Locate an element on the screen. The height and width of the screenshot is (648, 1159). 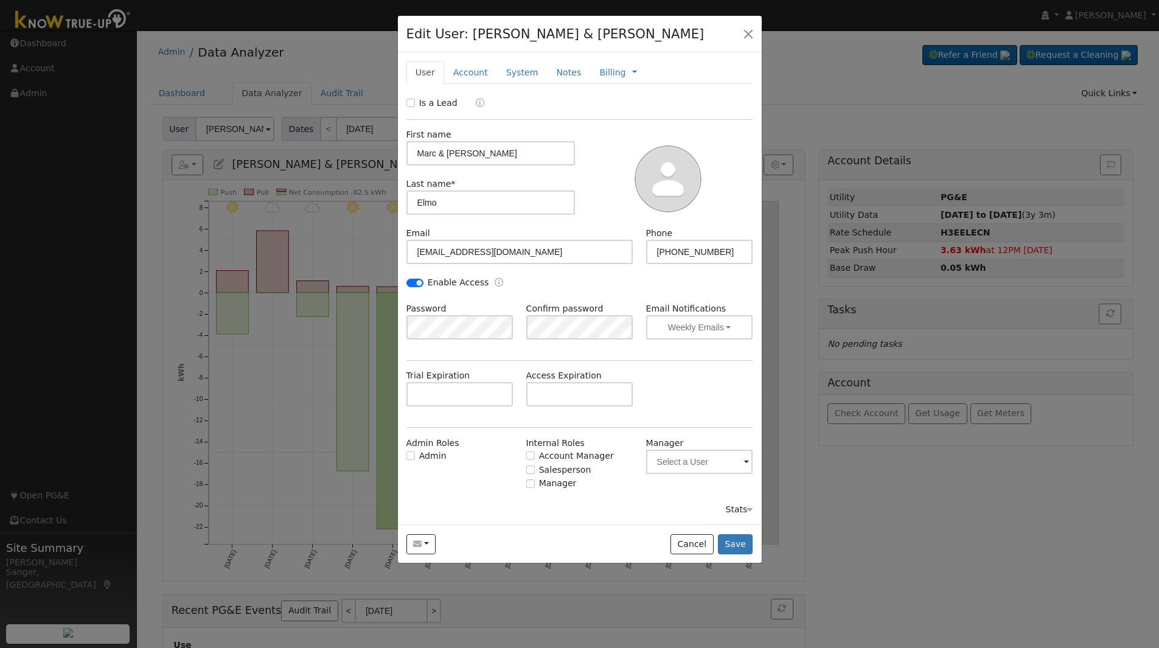
input: Is a Lead is located at coordinates (411, 103).